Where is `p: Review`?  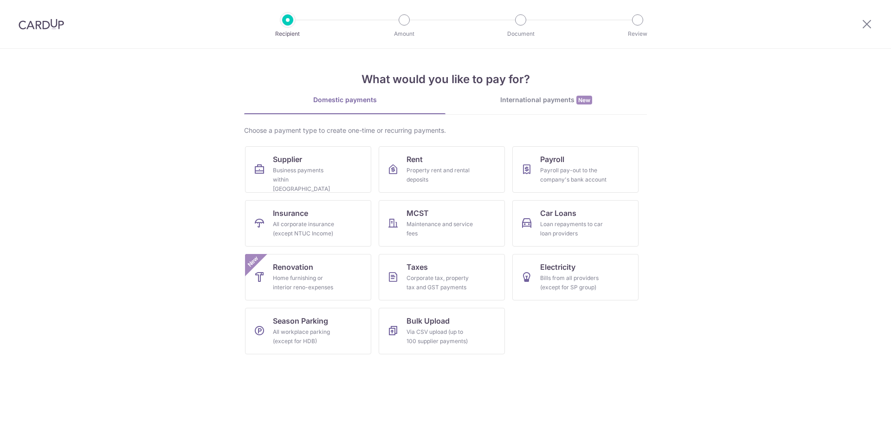 p: Review is located at coordinates (637, 34).